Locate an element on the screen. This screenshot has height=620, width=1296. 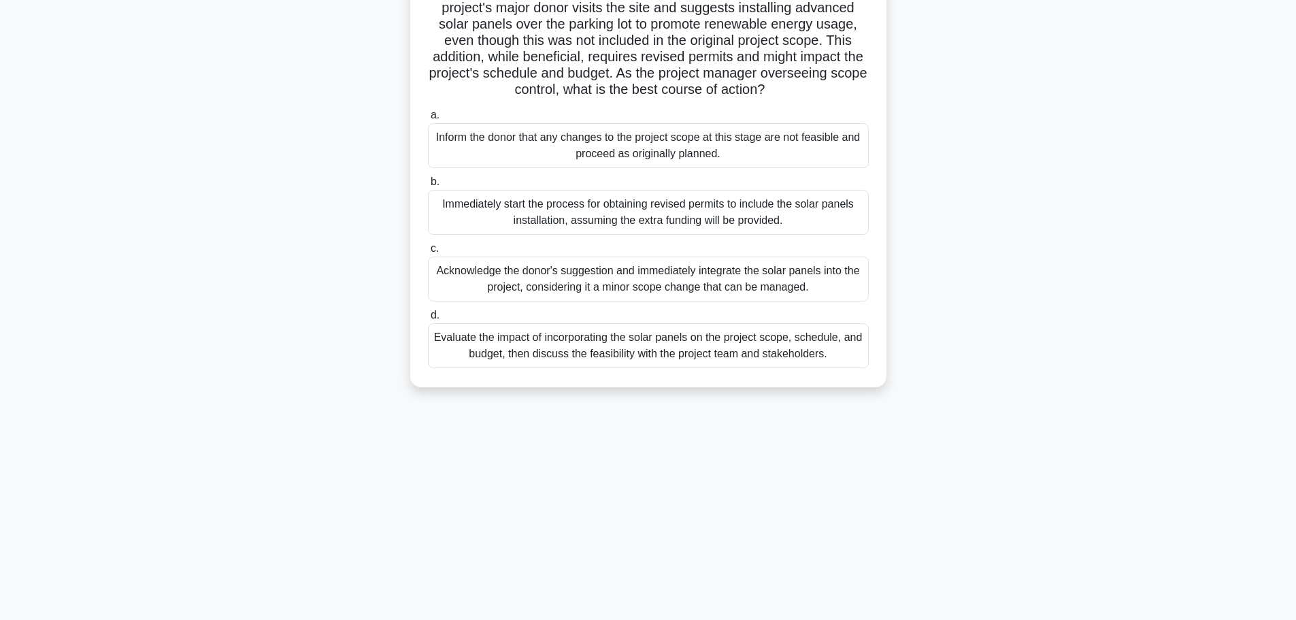
div: Inform the donor that any changes to the project scope at this stage are not feasible and proceed... is located at coordinates (648, 146).